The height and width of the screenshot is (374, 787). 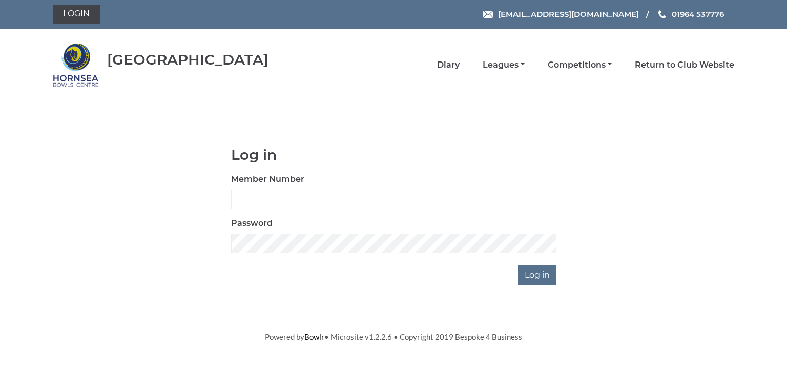 What do you see at coordinates (488, 14) in the screenshot?
I see `img: Email` at bounding box center [488, 14].